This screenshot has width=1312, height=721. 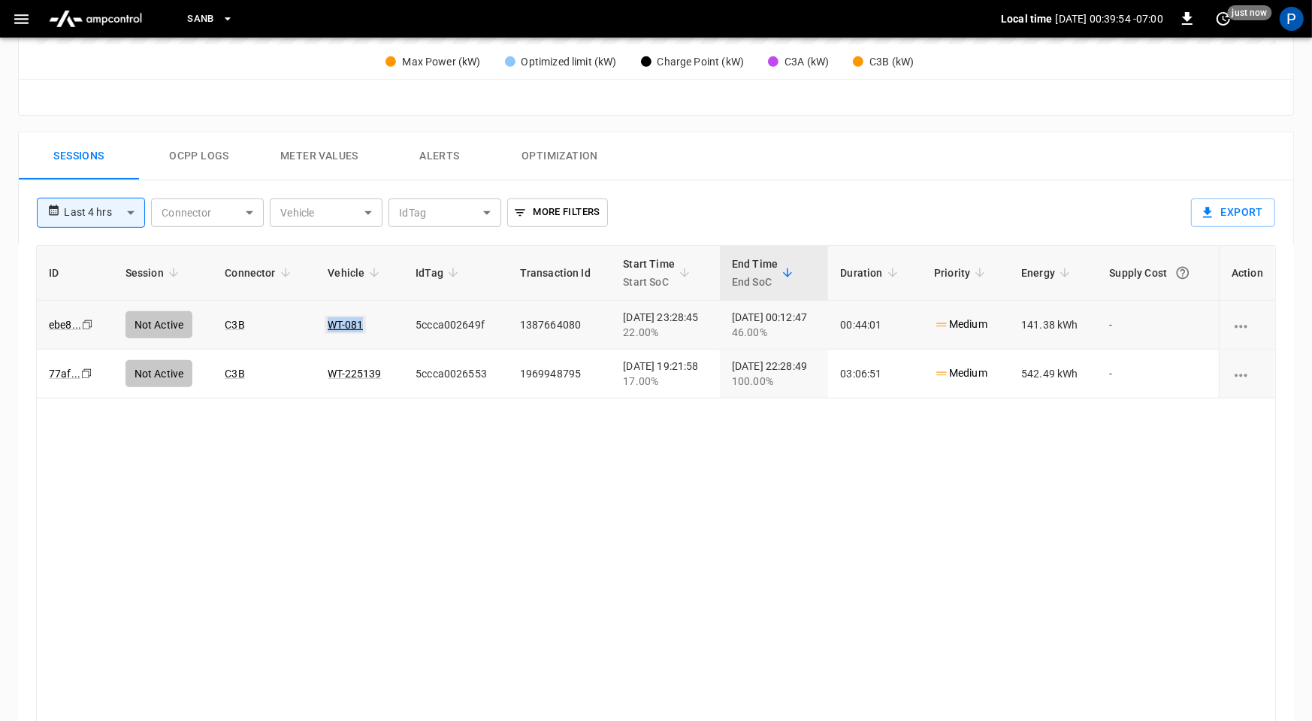 I want to click on td: 141.38 kWh, so click(x=1053, y=325).